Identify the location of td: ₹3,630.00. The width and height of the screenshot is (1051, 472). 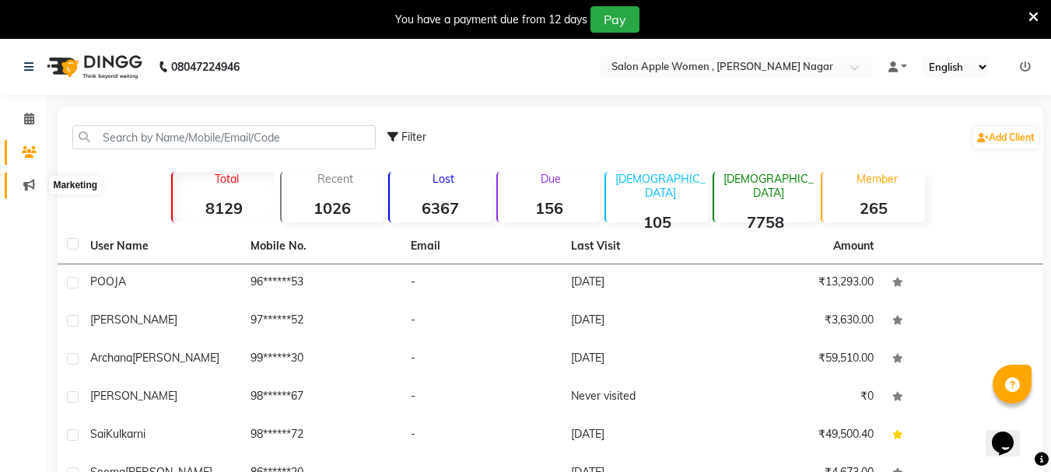
(803, 321).